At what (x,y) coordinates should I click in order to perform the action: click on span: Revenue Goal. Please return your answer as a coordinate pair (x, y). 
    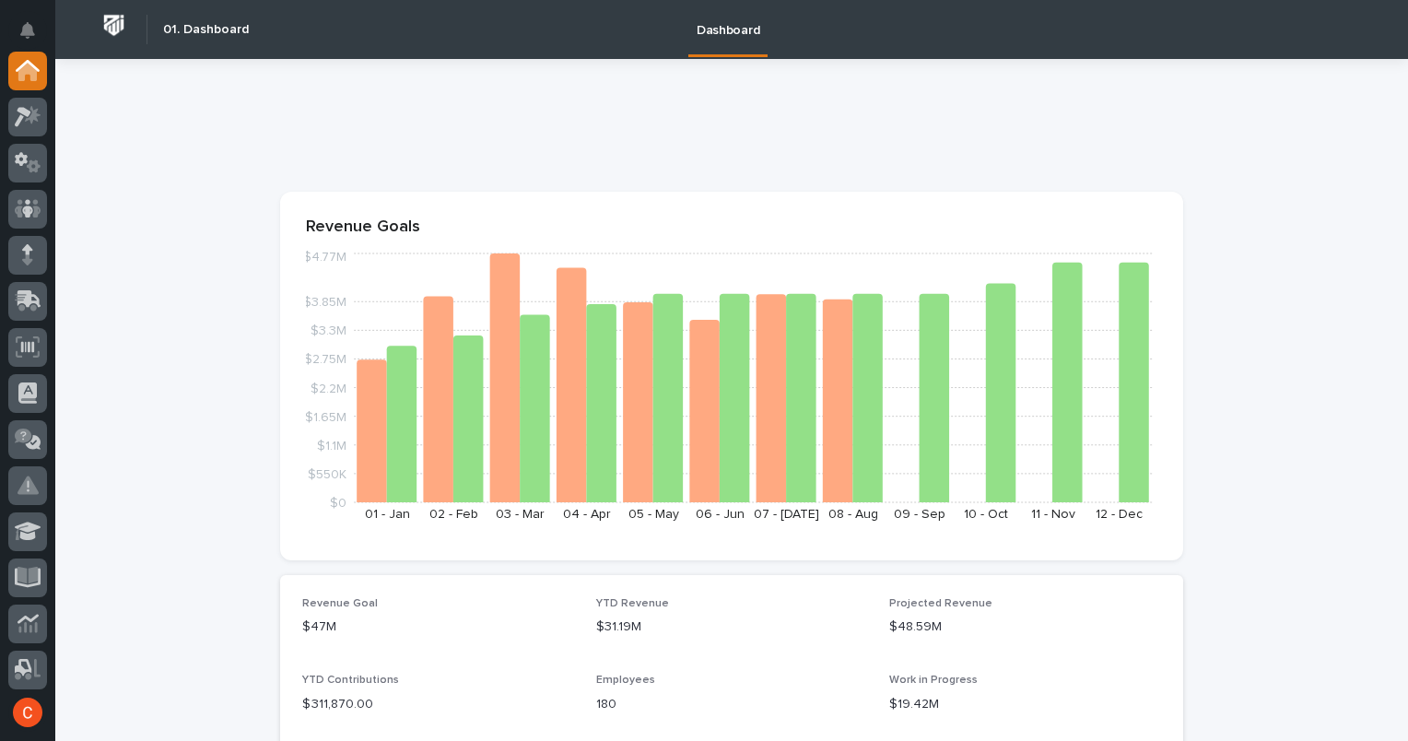
    Looking at the image, I should click on (340, 604).